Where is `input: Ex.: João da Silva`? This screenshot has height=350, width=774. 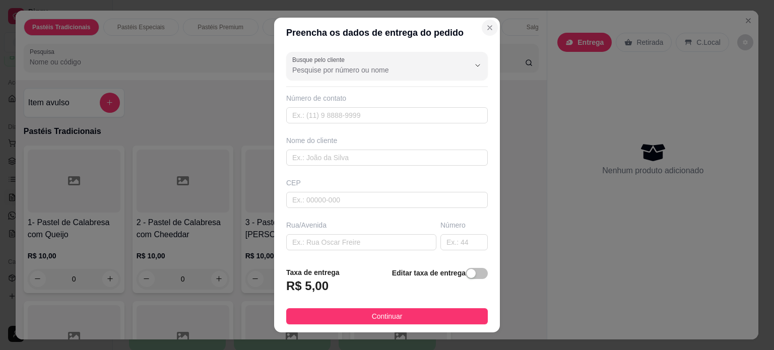
input: Ex.: João da Silva is located at coordinates (387, 158).